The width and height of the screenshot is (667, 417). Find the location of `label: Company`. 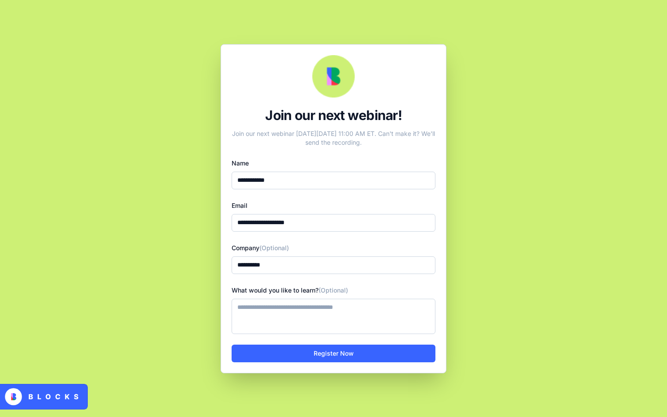

label: Company is located at coordinates (260, 247).